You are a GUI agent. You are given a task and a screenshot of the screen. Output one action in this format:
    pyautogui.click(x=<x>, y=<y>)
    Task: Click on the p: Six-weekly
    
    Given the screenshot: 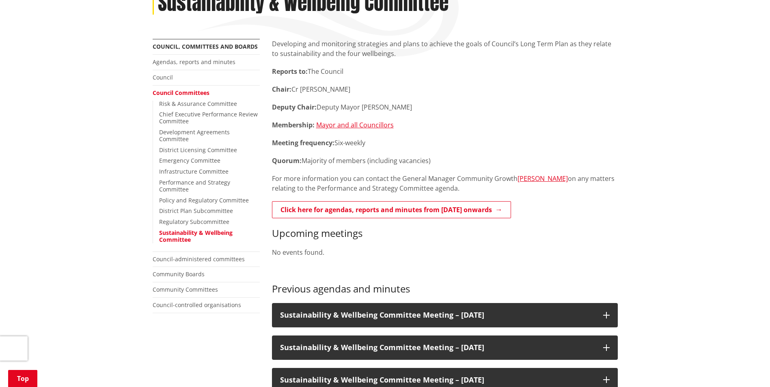 What is the action you would take?
    pyautogui.click(x=445, y=143)
    